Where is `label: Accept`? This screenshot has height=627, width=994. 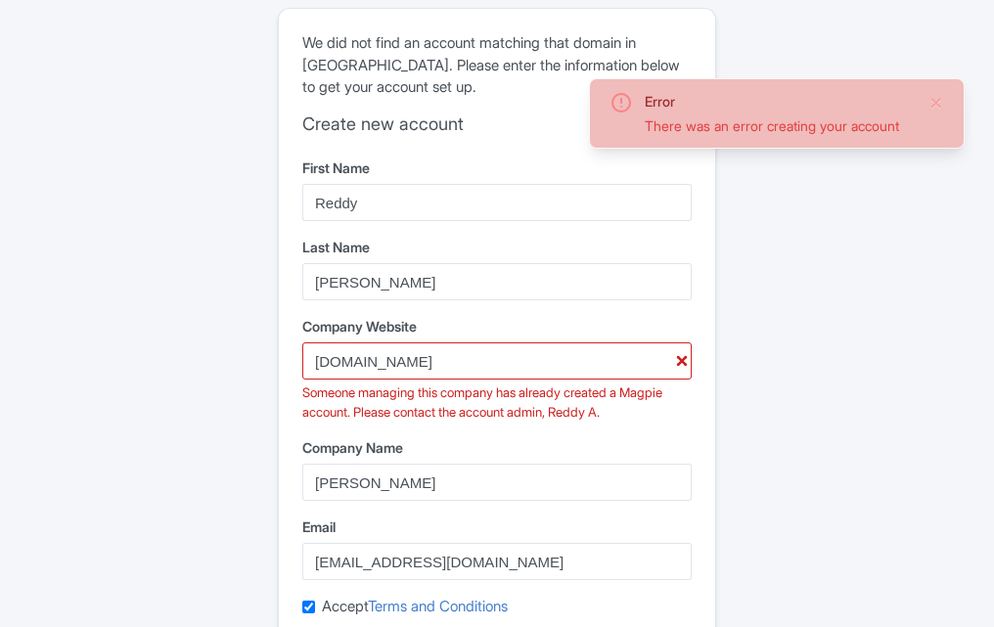
label: Accept is located at coordinates (415, 607).